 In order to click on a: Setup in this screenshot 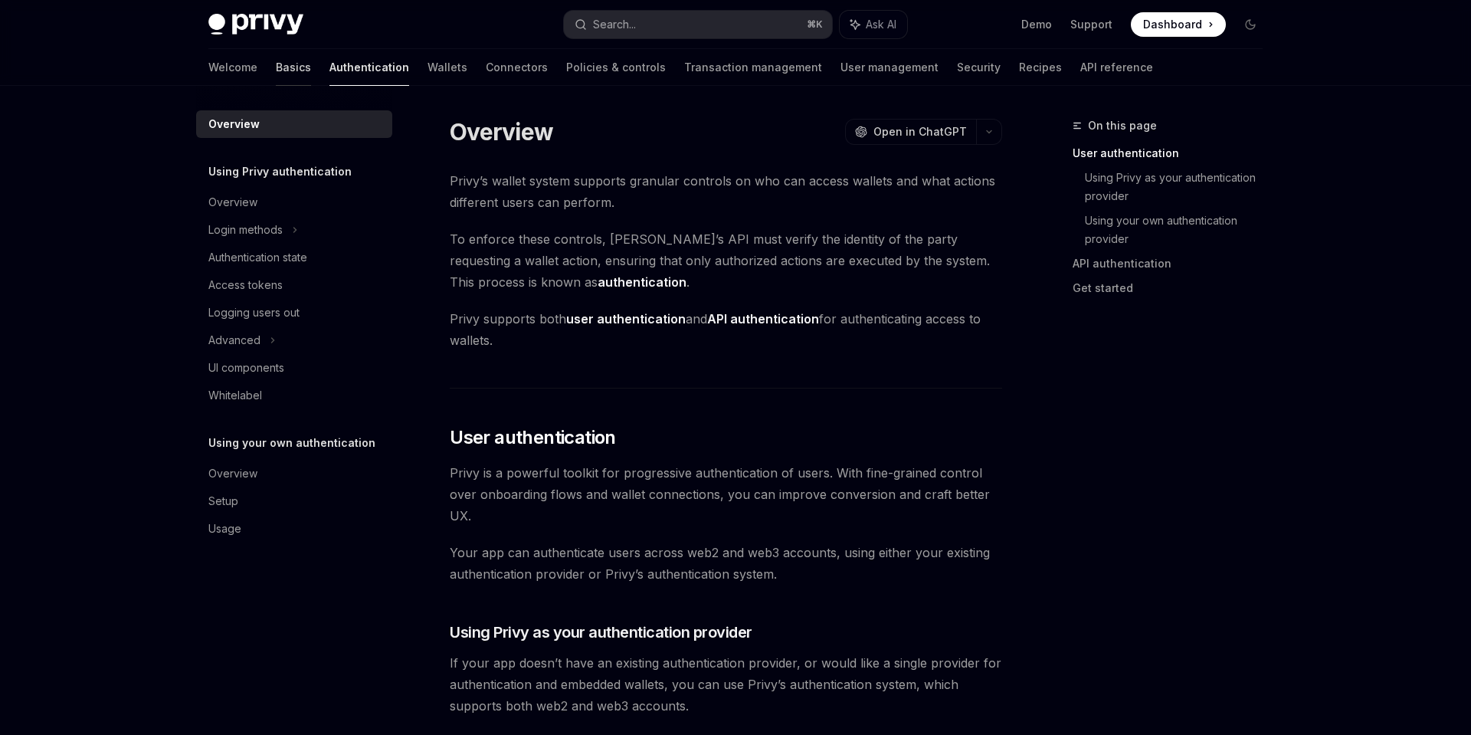, I will do `click(294, 501)`.